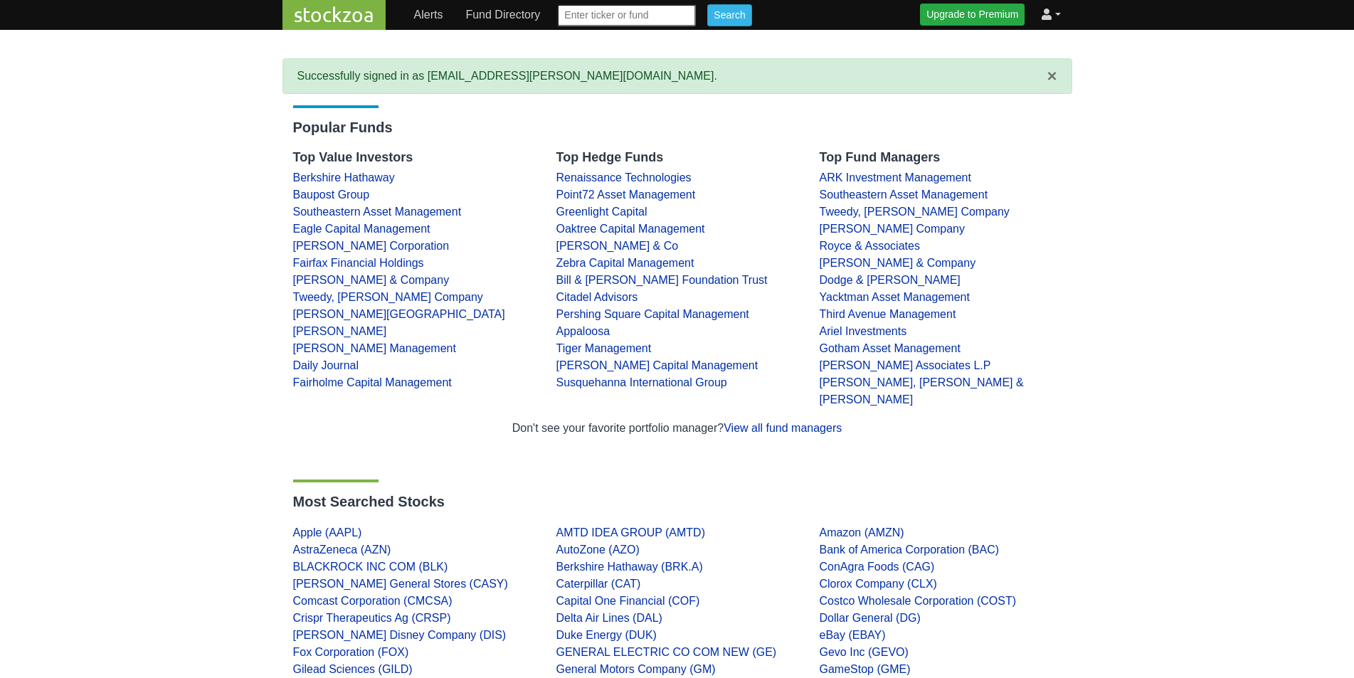 This screenshot has height=678, width=1354. Describe the element at coordinates (878, 583) in the screenshot. I see `a: Clorox Company (CLX)` at that location.